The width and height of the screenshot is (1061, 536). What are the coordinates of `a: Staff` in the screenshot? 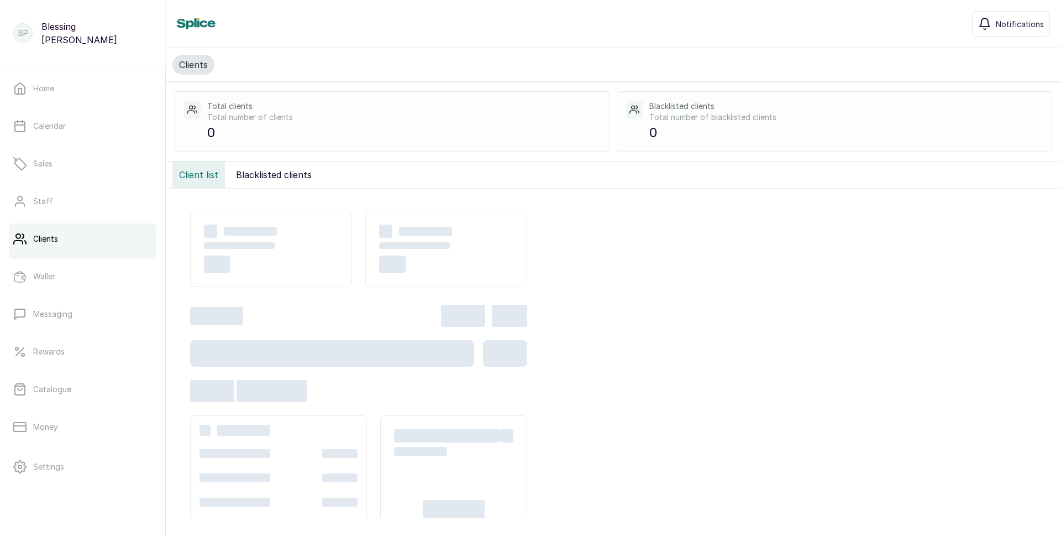 It's located at (82, 201).